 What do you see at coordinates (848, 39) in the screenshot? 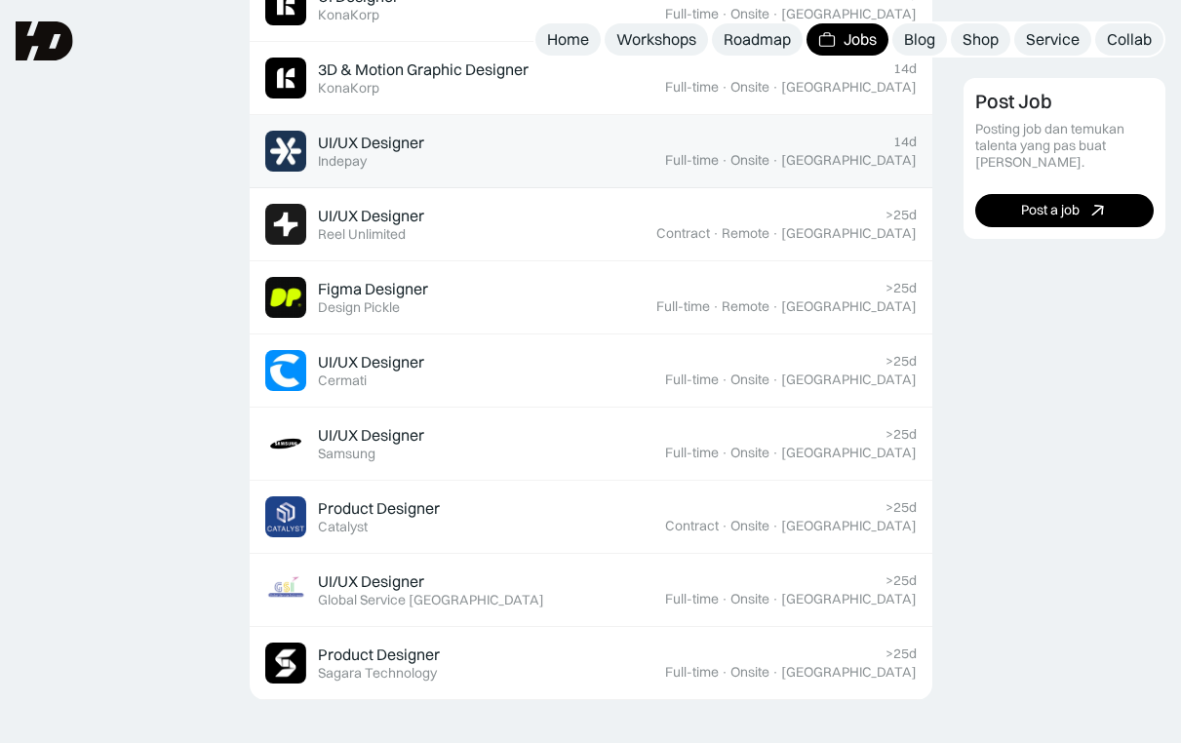
I see `a: Jobs` at bounding box center [848, 39].